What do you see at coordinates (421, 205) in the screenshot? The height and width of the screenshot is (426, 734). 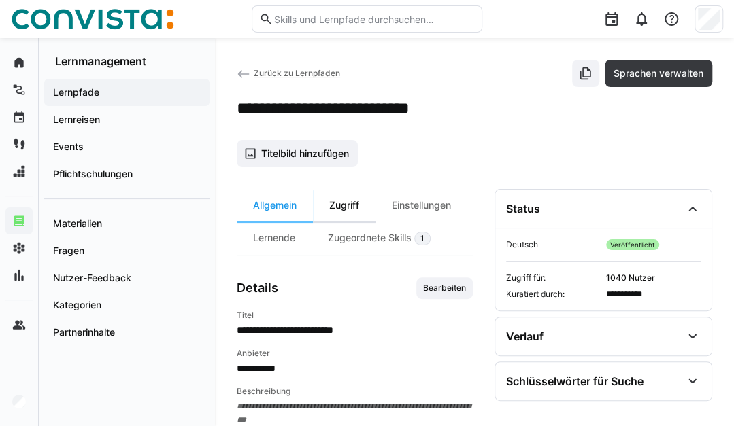 I see `div: Einstellungen` at bounding box center [421, 205].